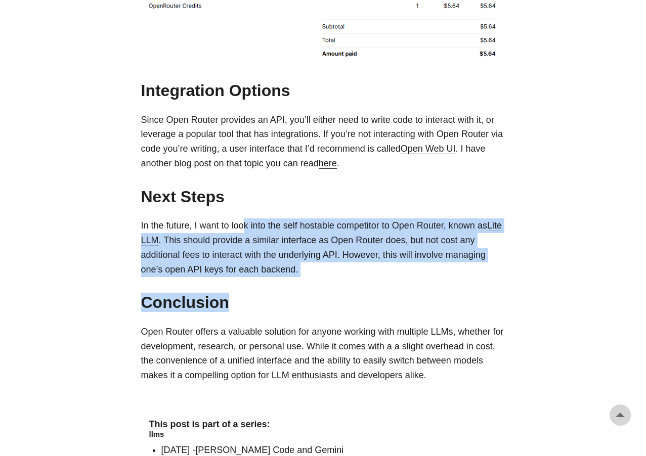 The image size is (646, 456). What do you see at coordinates (321, 233) in the screenshot?
I see `a: Lite LLM` at bounding box center [321, 233].